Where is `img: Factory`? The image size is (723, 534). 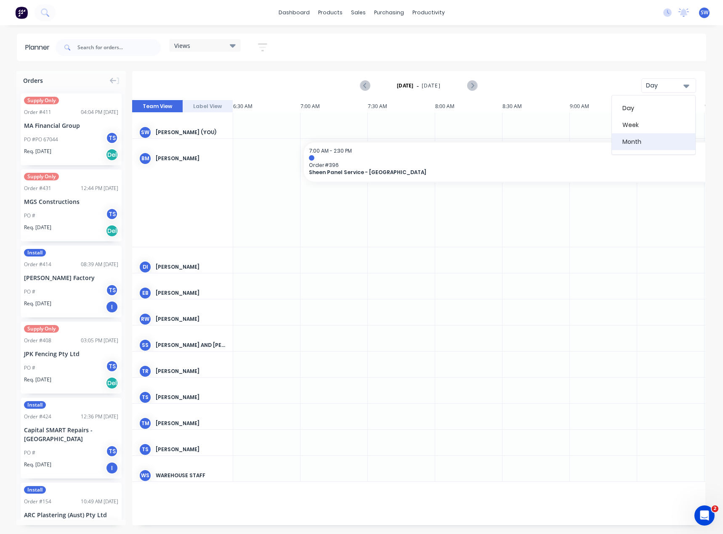
img: Factory is located at coordinates (21, 13).